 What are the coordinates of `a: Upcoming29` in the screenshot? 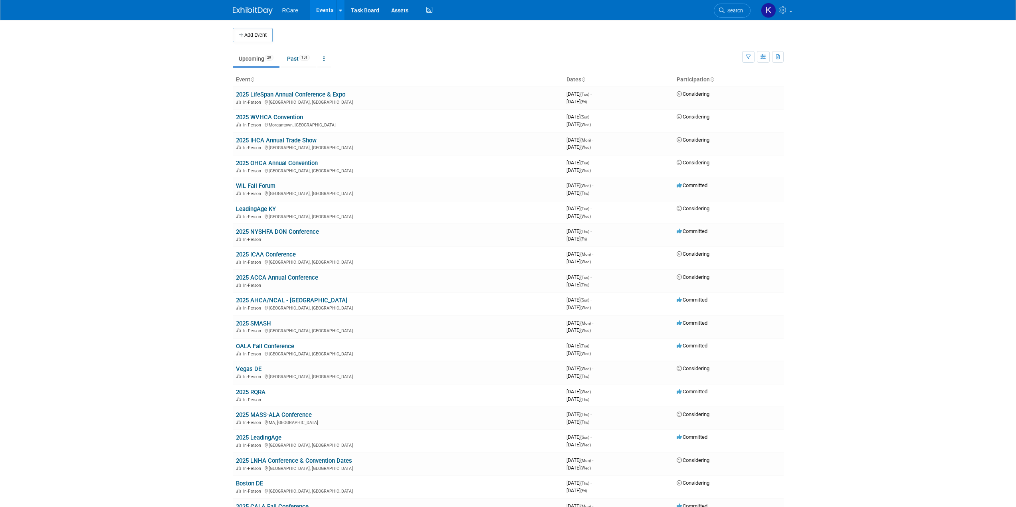 It's located at (256, 59).